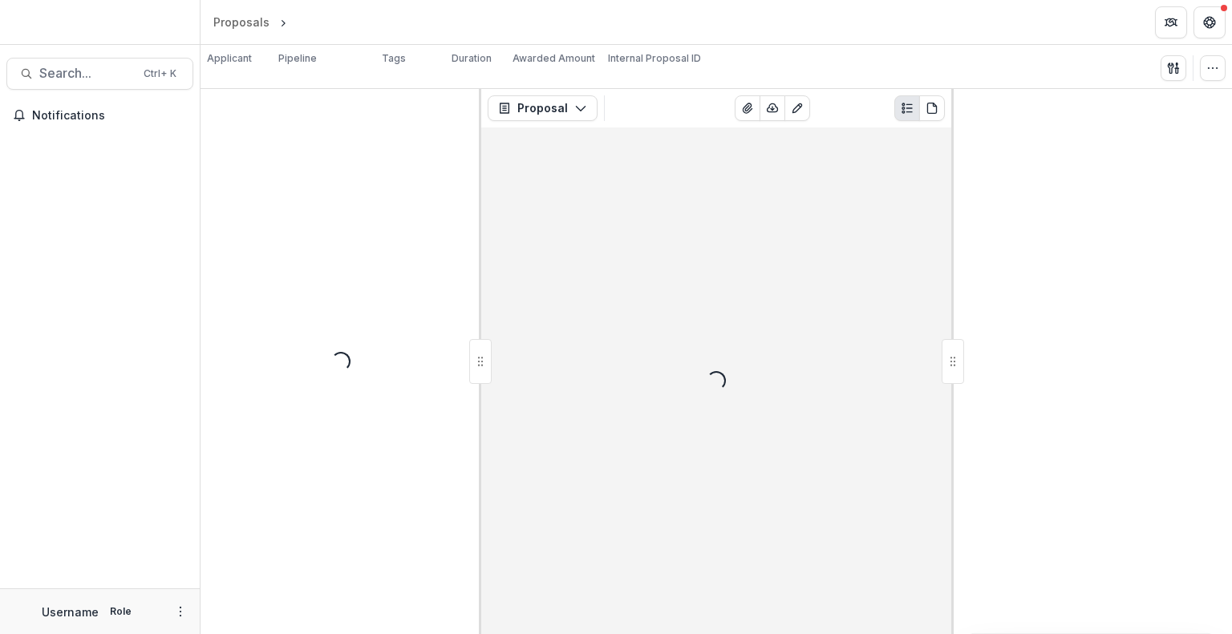  What do you see at coordinates (282, 22) in the screenshot?
I see `nav: breadcrumb` at bounding box center [282, 22].